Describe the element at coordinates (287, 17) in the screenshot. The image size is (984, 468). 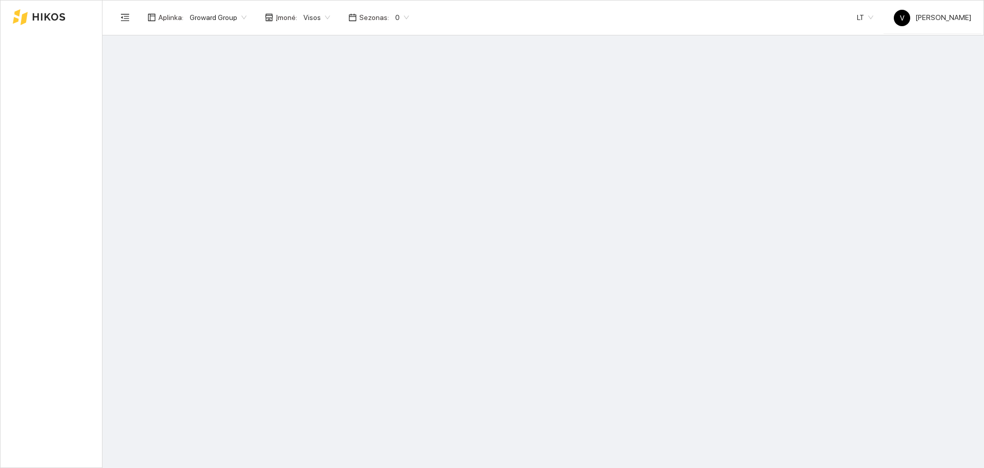
I see `span: Įmonė :` at that location.